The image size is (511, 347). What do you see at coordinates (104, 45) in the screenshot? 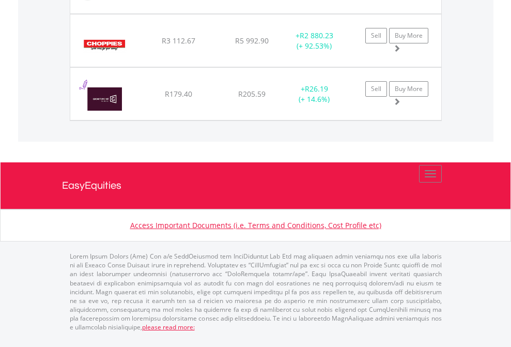
I see `img: EQU.ZA.CHP.png` at bounding box center [104, 45].